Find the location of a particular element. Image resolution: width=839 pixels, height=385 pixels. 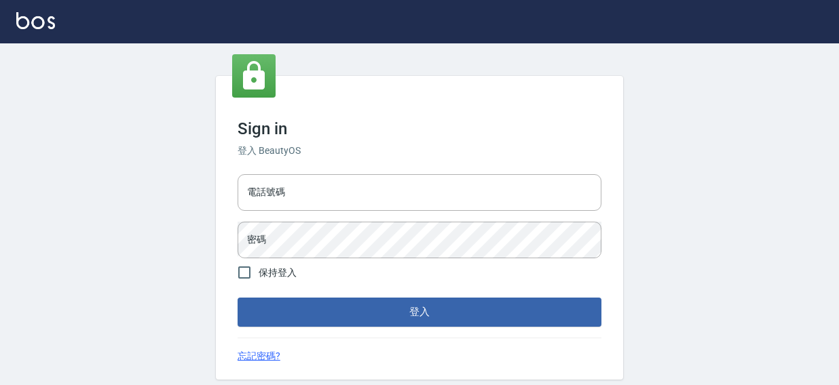

h6: 登入 BeautyOS is located at coordinates (419, 151).